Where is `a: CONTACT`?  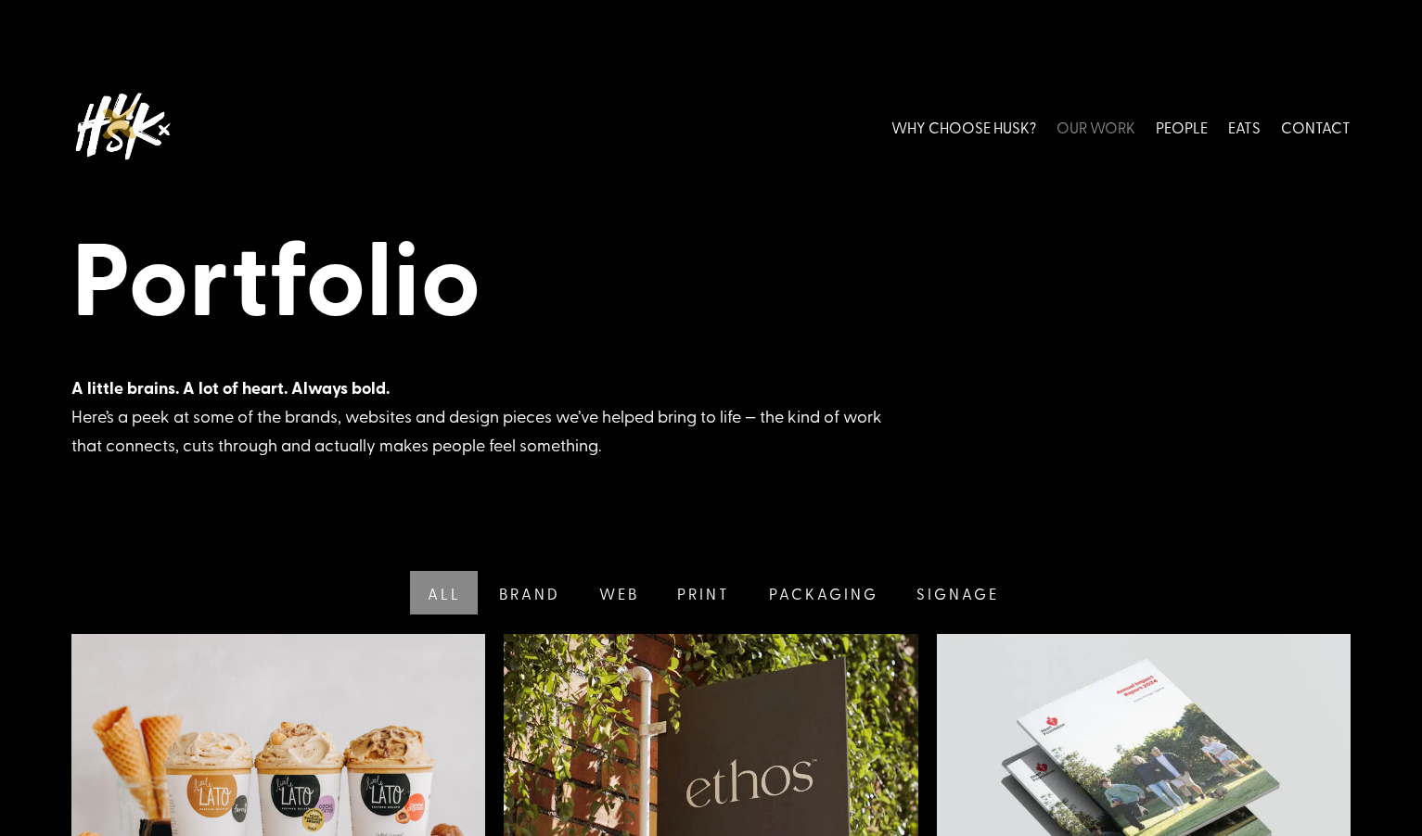
a: CONTACT is located at coordinates (1315, 126).